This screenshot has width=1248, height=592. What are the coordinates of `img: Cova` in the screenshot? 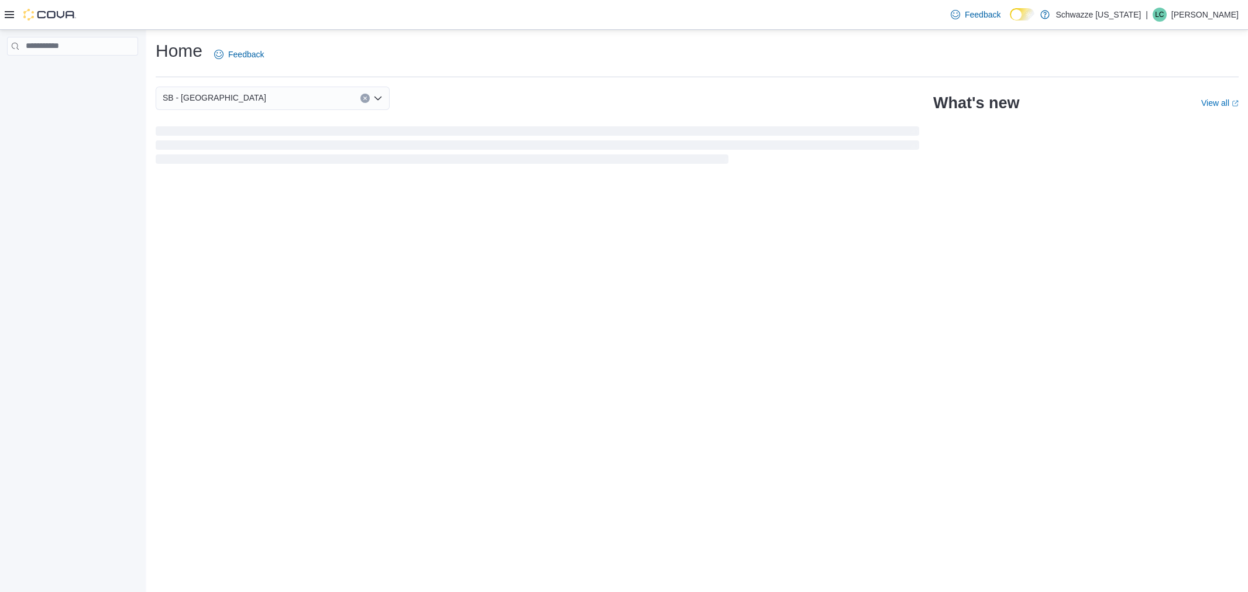 It's located at (50, 15).